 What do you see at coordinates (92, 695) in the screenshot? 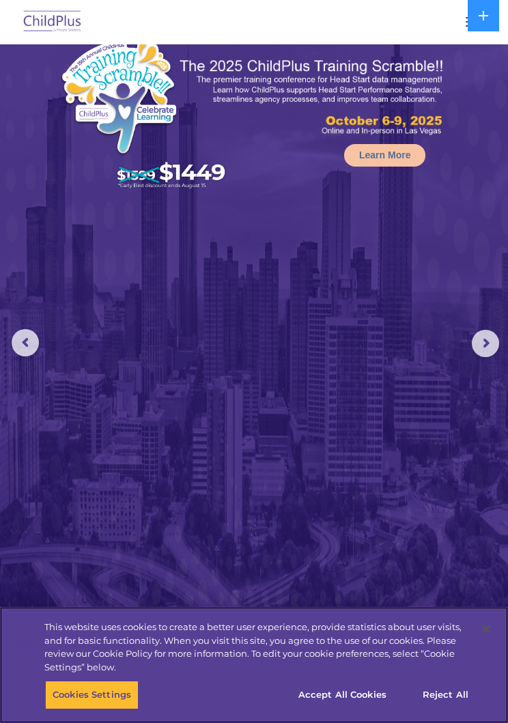
I see `button: Cookies Settings` at bounding box center [92, 695].